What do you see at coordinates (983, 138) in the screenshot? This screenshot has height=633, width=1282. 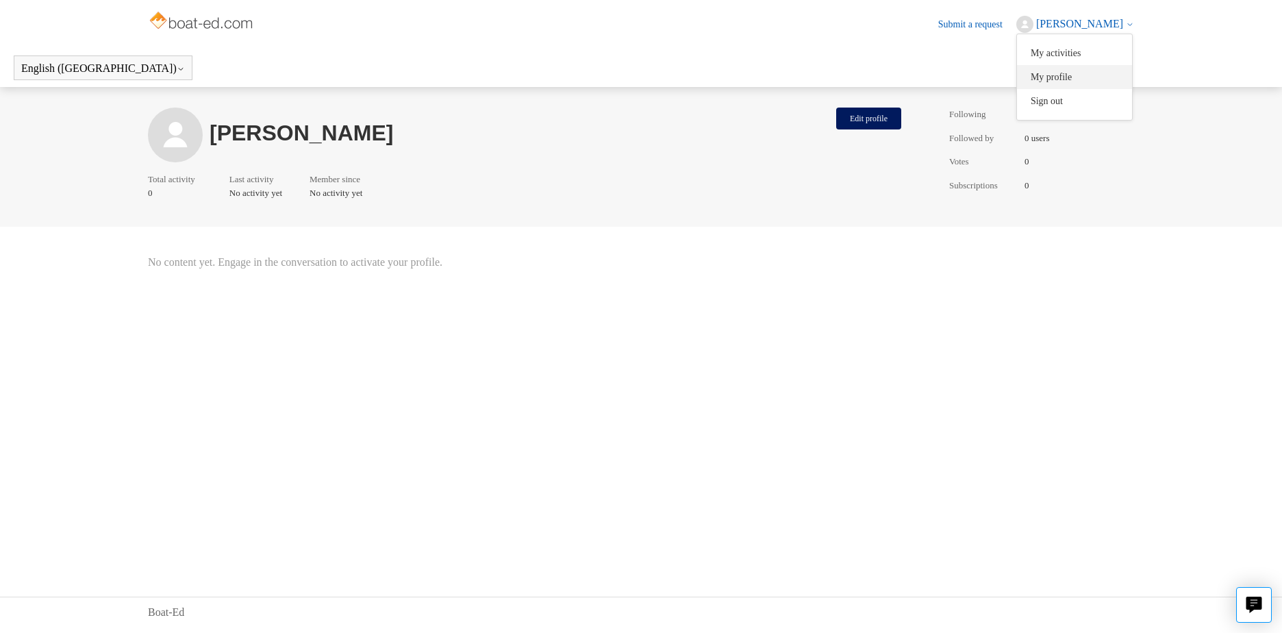 I see `span: Followed by` at bounding box center [983, 138].